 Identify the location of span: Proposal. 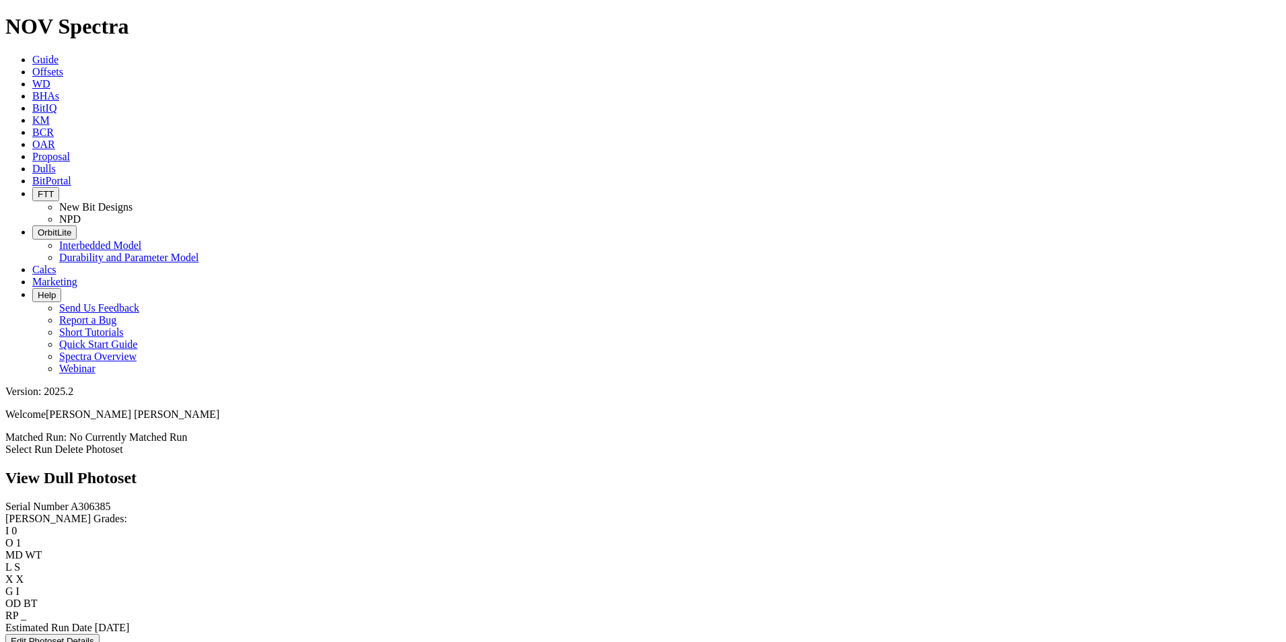
(51, 156).